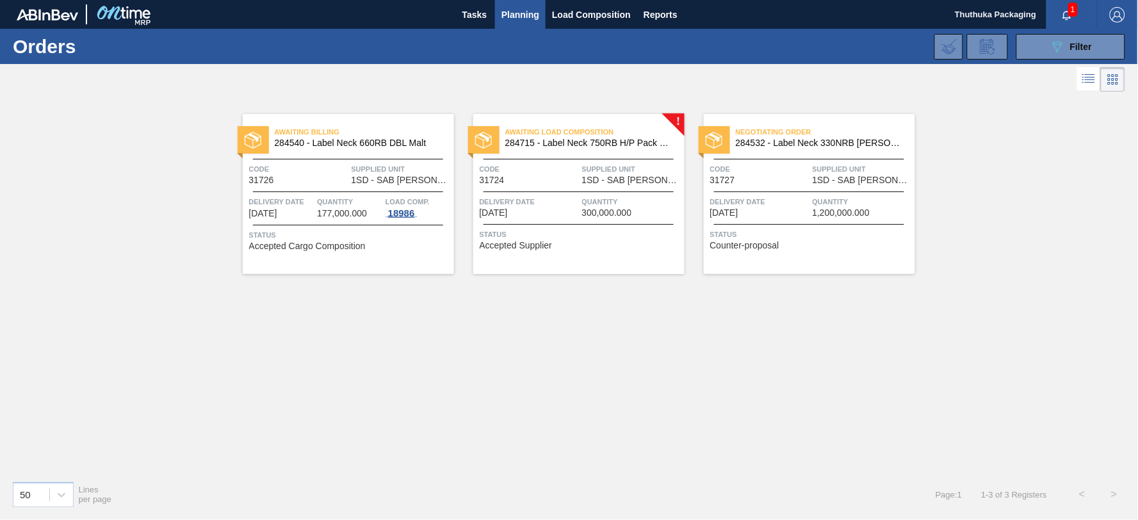  I want to click on div: Import Order Negotiation, so click(948, 47).